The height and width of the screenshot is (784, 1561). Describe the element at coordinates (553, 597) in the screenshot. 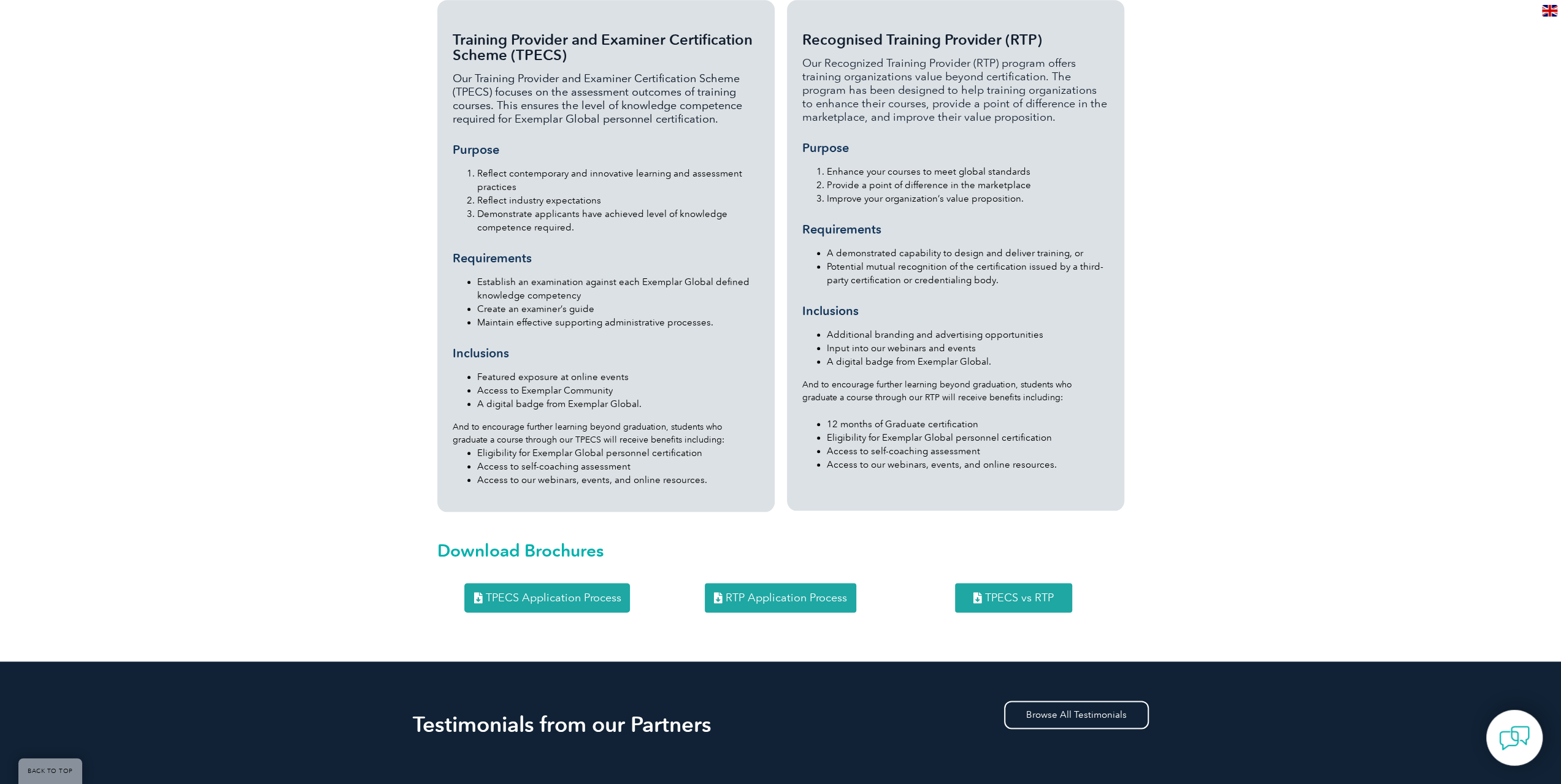

I see `span: TPECS Application Process` at that location.